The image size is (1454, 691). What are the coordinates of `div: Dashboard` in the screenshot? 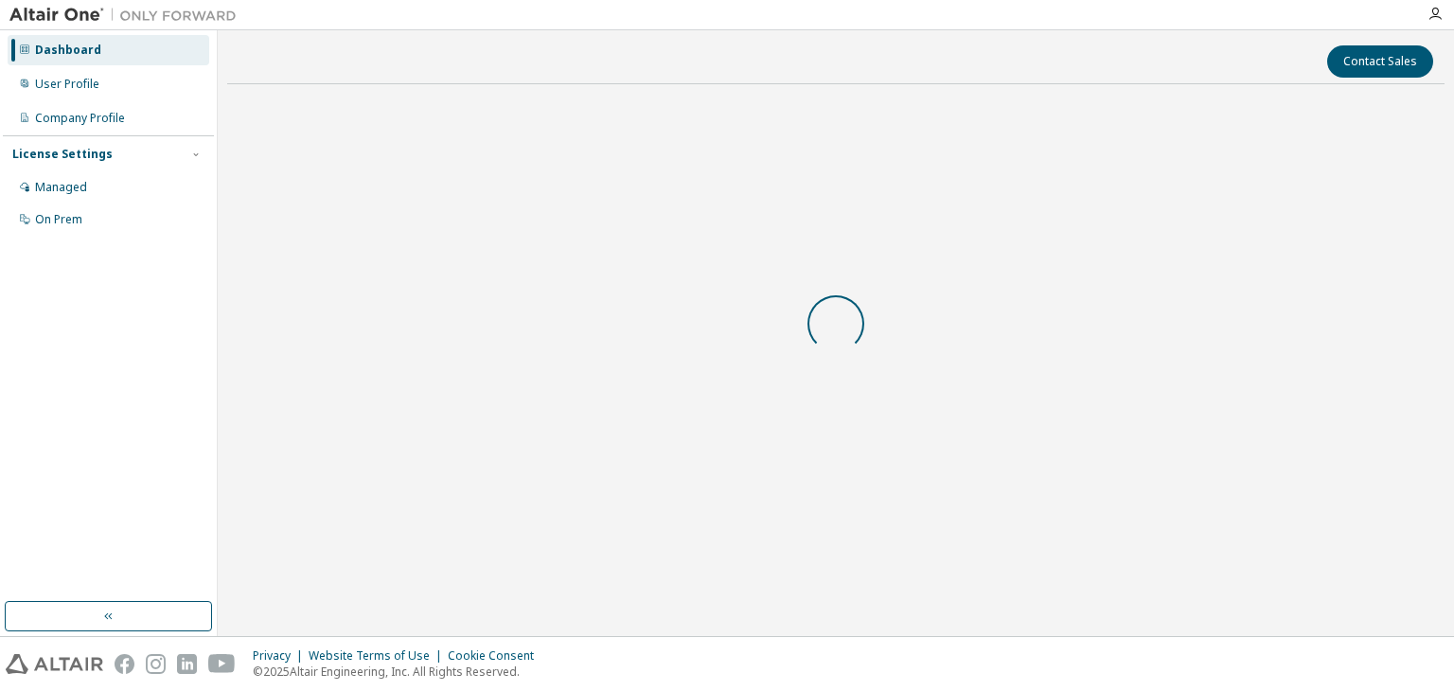 It's located at (68, 50).